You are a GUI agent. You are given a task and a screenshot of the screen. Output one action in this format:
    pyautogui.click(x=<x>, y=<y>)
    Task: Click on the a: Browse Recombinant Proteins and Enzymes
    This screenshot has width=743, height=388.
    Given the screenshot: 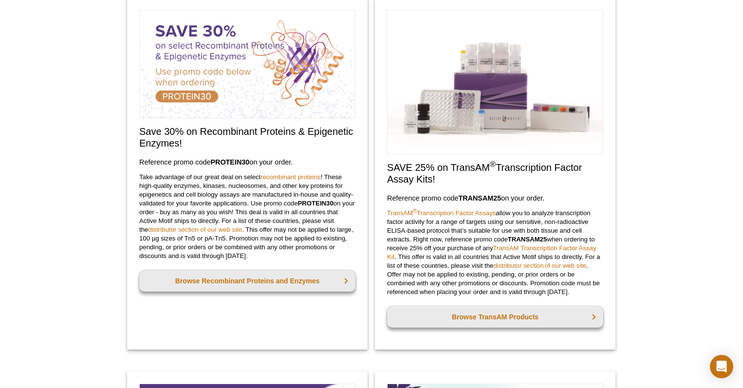 What is the action you would take?
    pyautogui.click(x=247, y=281)
    